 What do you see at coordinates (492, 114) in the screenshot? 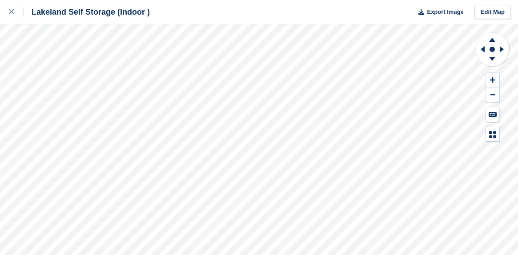
I see `button: Keyboard Shortcuts` at bounding box center [492, 114].